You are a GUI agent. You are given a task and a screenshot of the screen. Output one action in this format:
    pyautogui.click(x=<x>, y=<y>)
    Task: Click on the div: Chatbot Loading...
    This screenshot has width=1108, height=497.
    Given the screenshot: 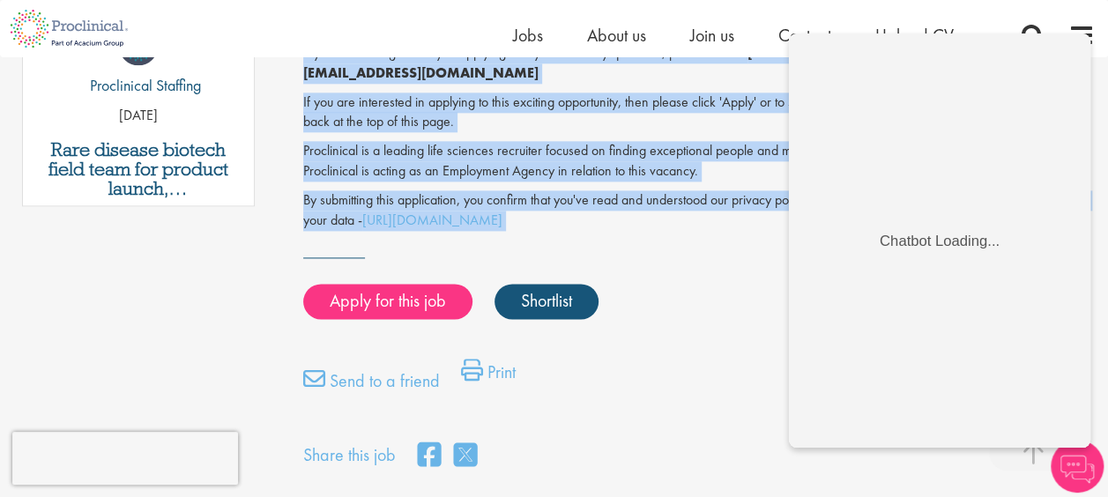 What is the action you would take?
    pyautogui.click(x=162, y=224)
    